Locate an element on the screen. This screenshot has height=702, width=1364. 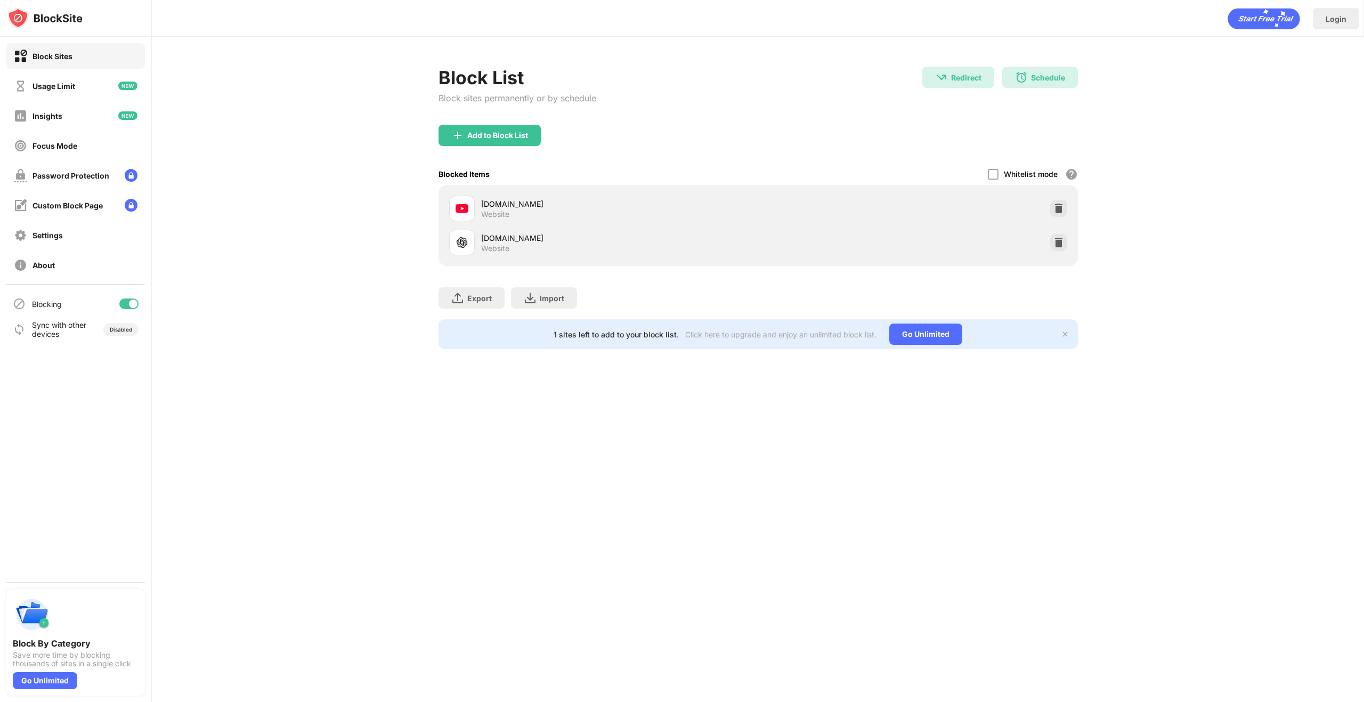
div: Block List is located at coordinates (517, 77).